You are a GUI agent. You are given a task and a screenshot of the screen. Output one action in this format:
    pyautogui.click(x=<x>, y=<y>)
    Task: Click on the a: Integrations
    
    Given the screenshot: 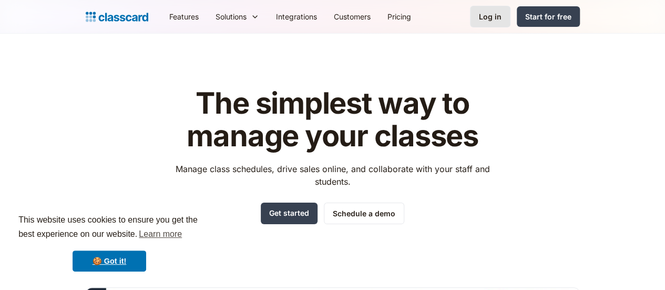 What is the action you would take?
    pyautogui.click(x=296, y=16)
    